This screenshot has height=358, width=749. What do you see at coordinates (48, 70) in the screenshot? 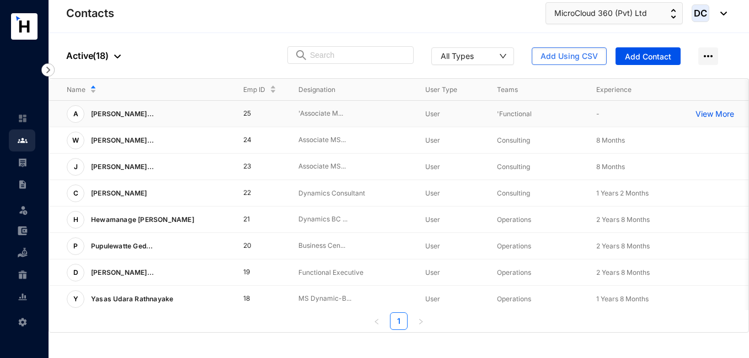
I see `img: nav-icon-right.af6afadce00d159da59955279c43614e.svg` at bounding box center [48, 70].